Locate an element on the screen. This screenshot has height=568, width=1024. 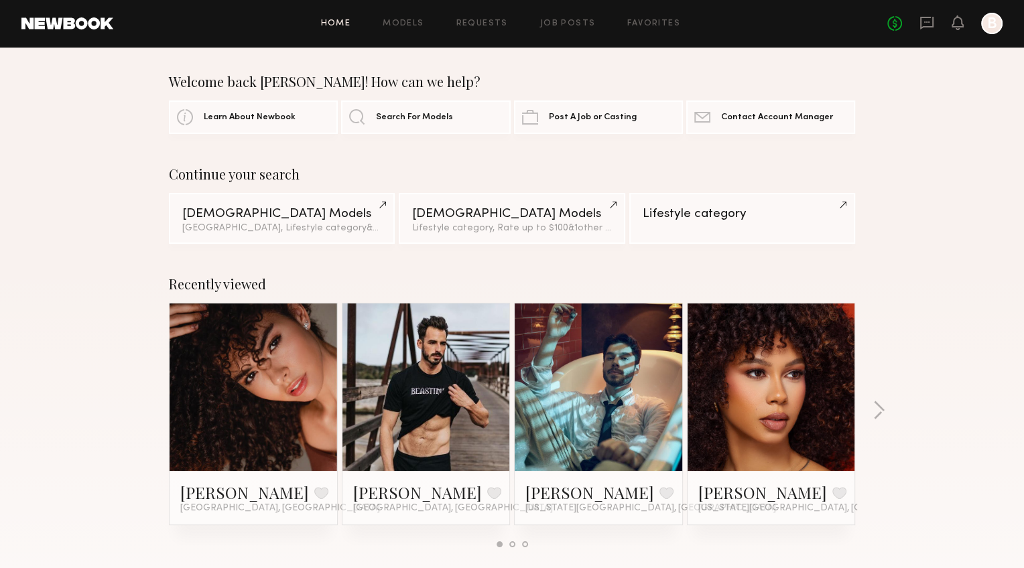
div: Lifestyle category is located at coordinates (742, 214).